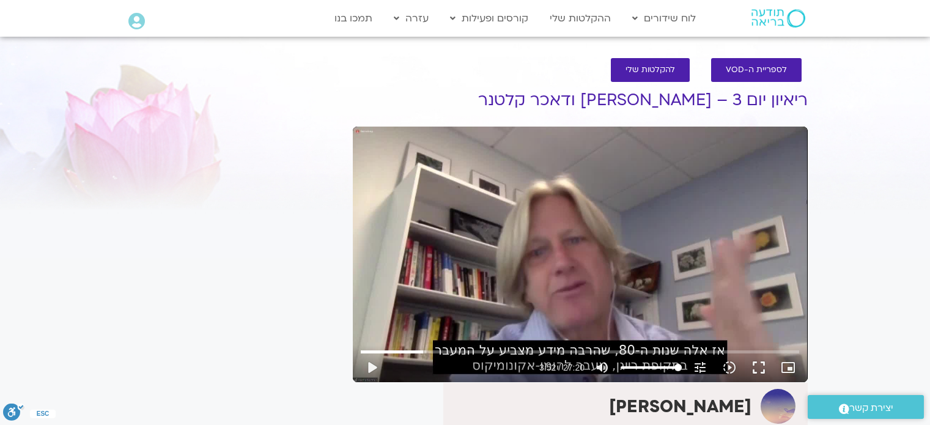 This screenshot has height=425, width=930. I want to click on a: לספריית ה-VOD, so click(756, 70).